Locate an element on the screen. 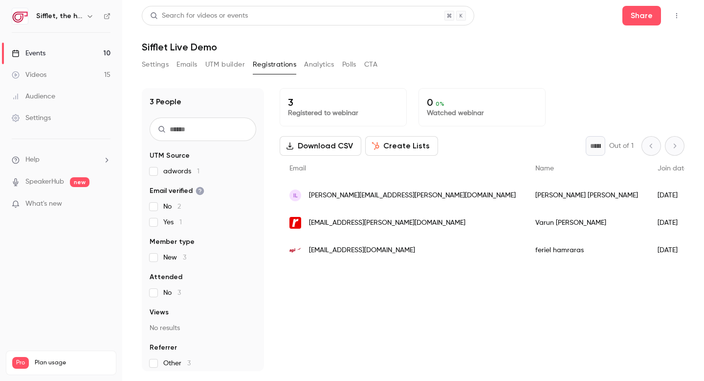 Image resolution: width=704 pixels, height=381 pixels. button: Download CSV is located at coordinates (320, 146).